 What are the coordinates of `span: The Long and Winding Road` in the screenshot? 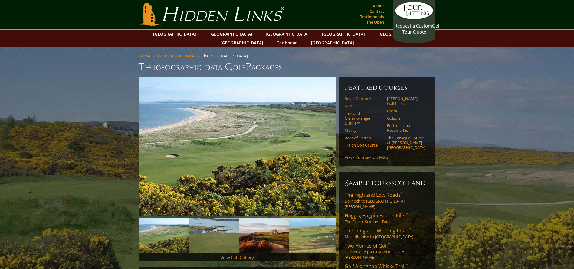 It's located at (378, 231).